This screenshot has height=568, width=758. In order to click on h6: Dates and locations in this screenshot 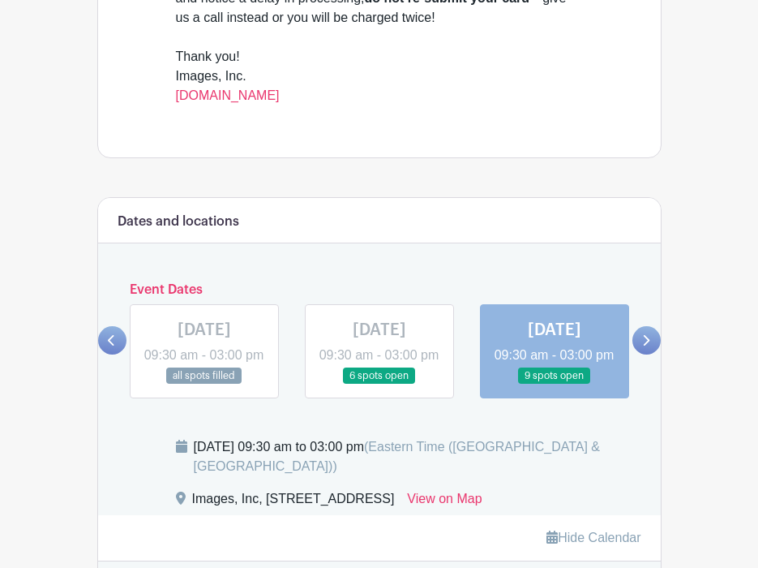, I will do `click(178, 221)`.